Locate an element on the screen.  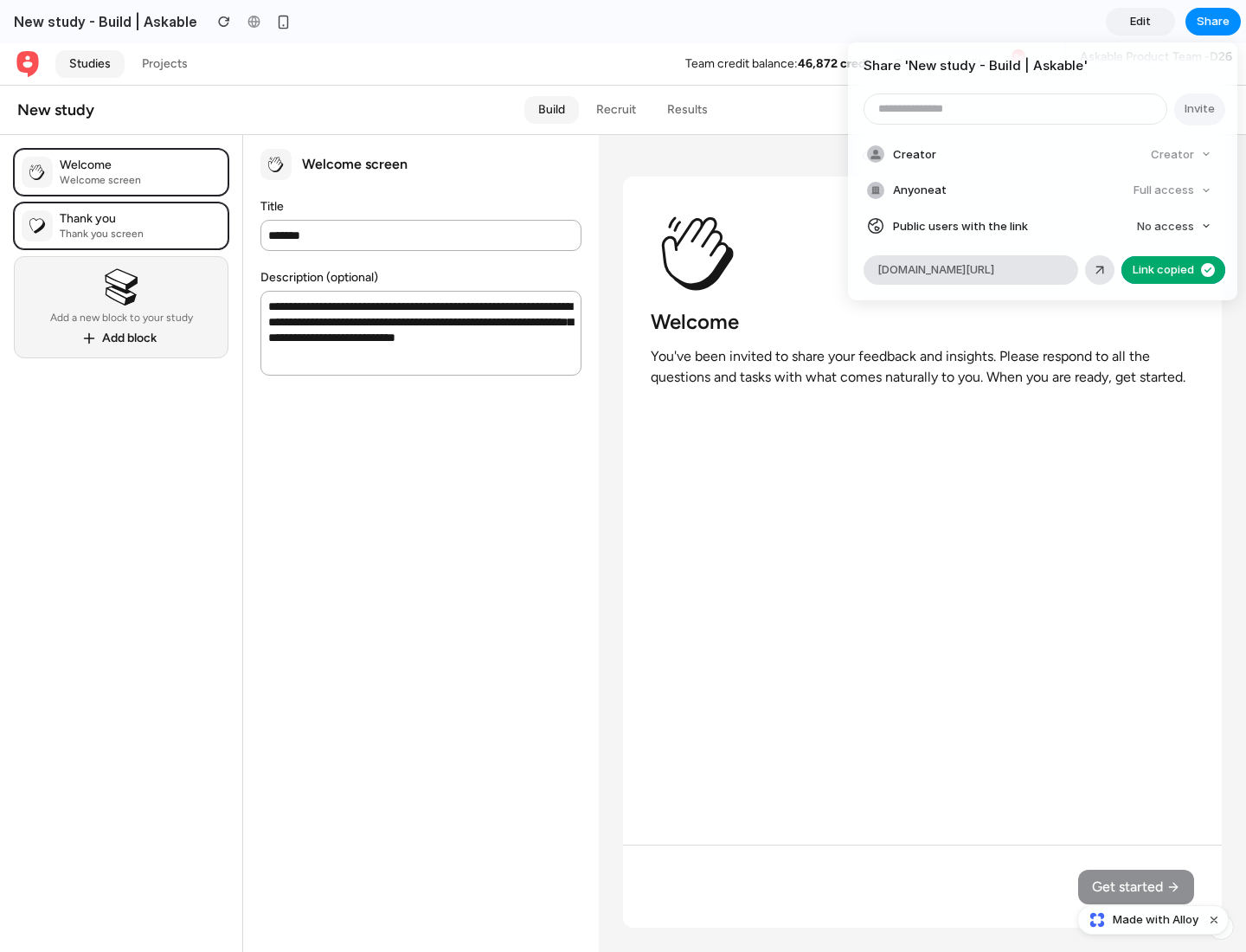
label: Title is located at coordinates (271, 163).